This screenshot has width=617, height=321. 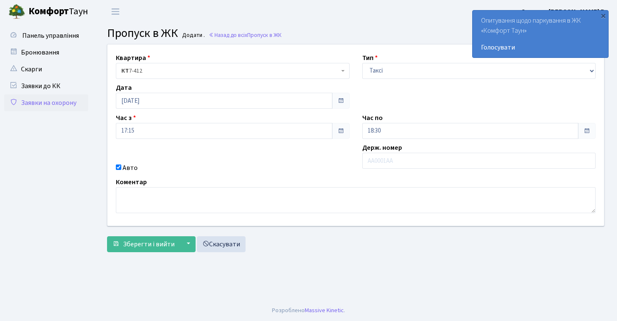 I want to click on button: Зберегти і вийти, so click(x=144, y=244).